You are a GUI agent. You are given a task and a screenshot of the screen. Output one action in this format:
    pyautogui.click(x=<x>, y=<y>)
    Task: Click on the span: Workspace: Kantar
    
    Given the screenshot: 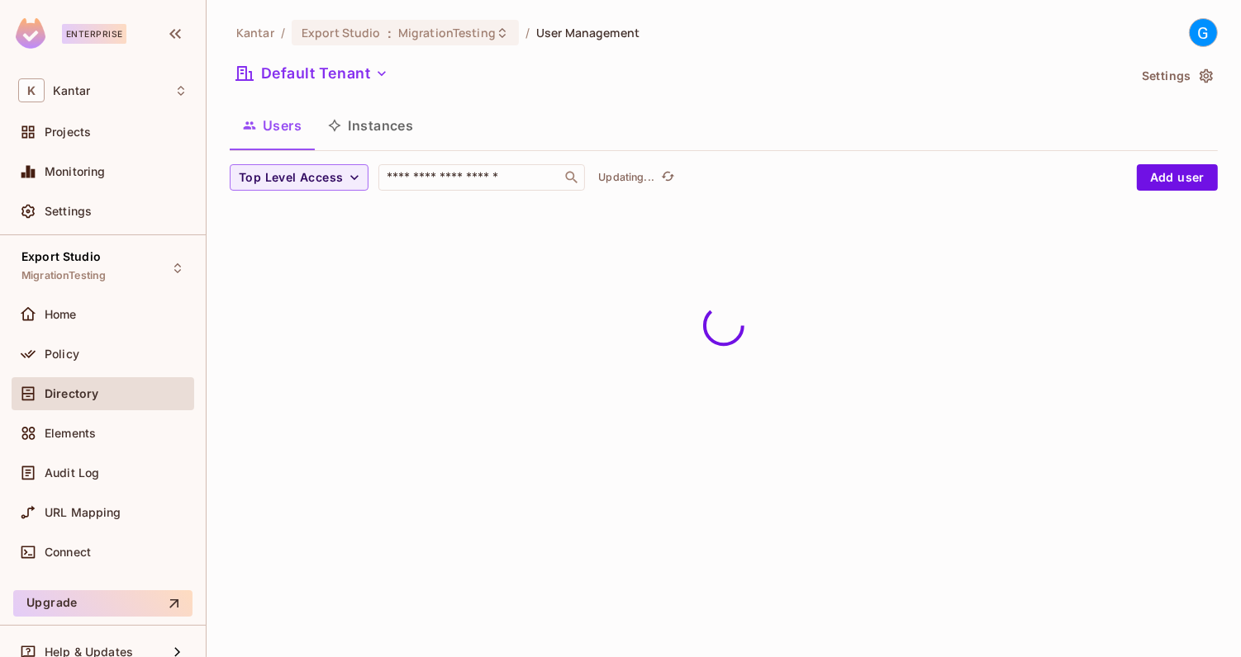 What is the action you would take?
    pyautogui.click(x=71, y=91)
    